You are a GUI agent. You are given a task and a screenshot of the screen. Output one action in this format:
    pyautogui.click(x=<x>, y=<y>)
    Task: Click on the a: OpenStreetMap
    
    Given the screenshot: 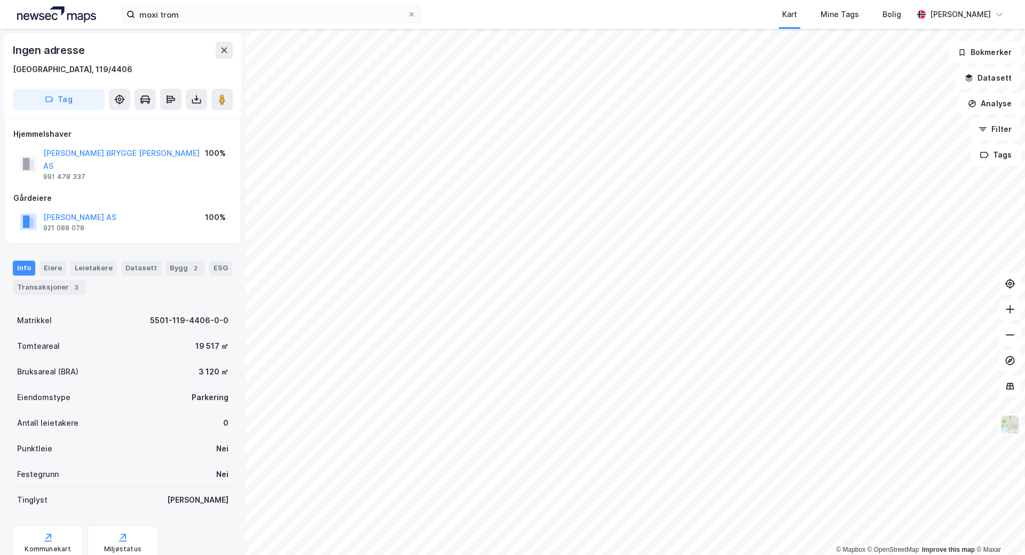 What is the action you would take?
    pyautogui.click(x=894, y=550)
    